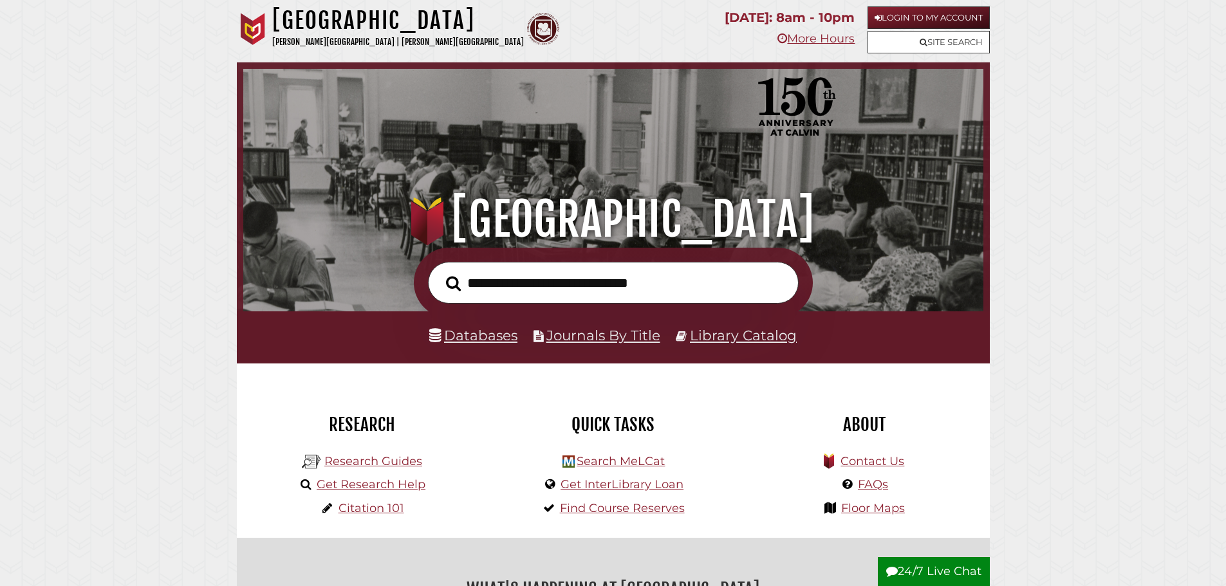 The width and height of the screenshot is (1226, 586). I want to click on h2: Research, so click(362, 425).